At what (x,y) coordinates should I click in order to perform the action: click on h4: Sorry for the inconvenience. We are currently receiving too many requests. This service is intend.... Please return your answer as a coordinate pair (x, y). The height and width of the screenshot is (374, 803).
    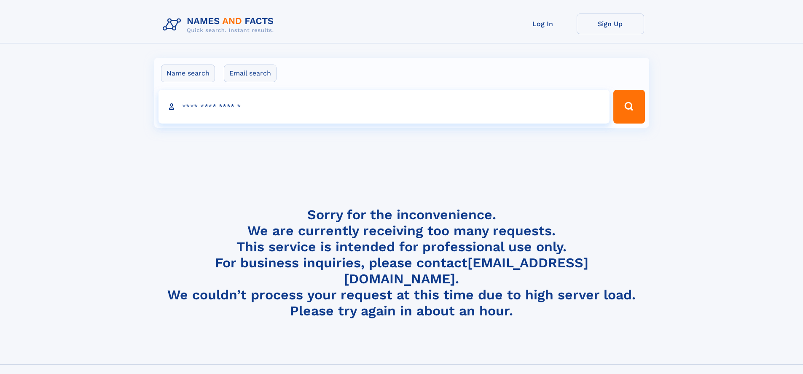
    Looking at the image, I should click on (402, 263).